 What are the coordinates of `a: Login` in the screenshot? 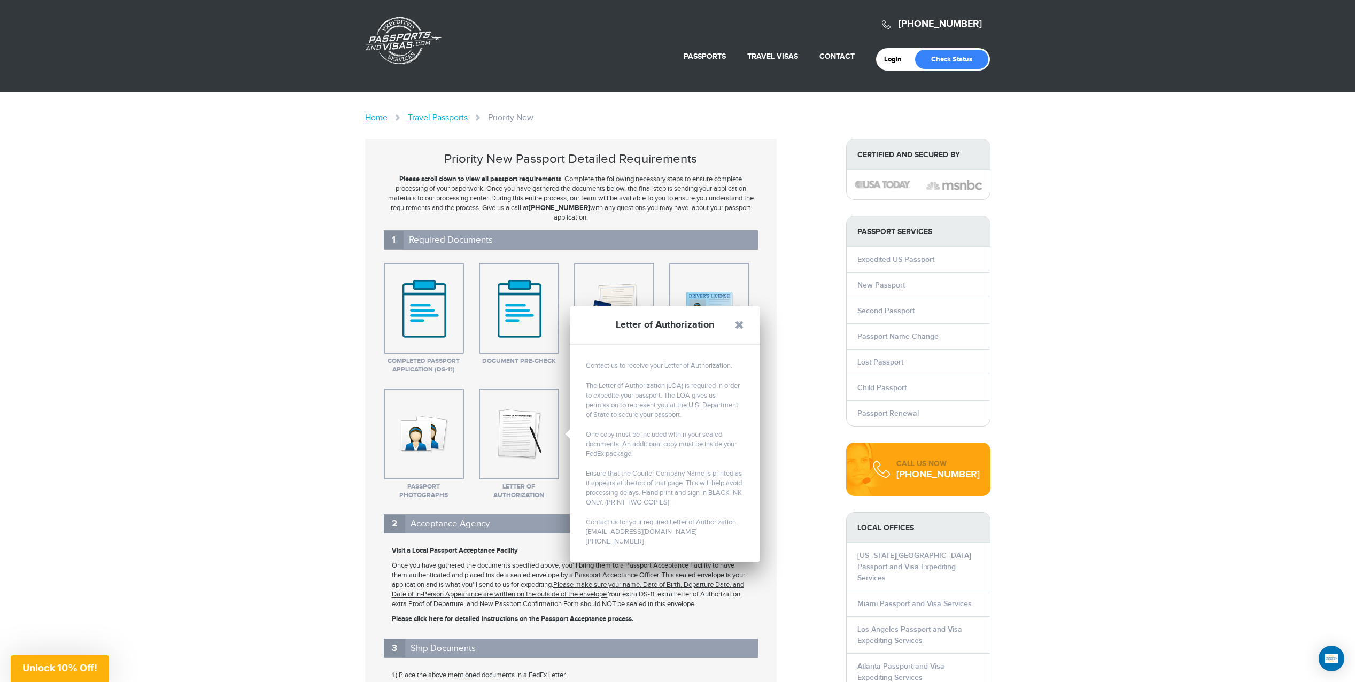 It's located at (896, 59).